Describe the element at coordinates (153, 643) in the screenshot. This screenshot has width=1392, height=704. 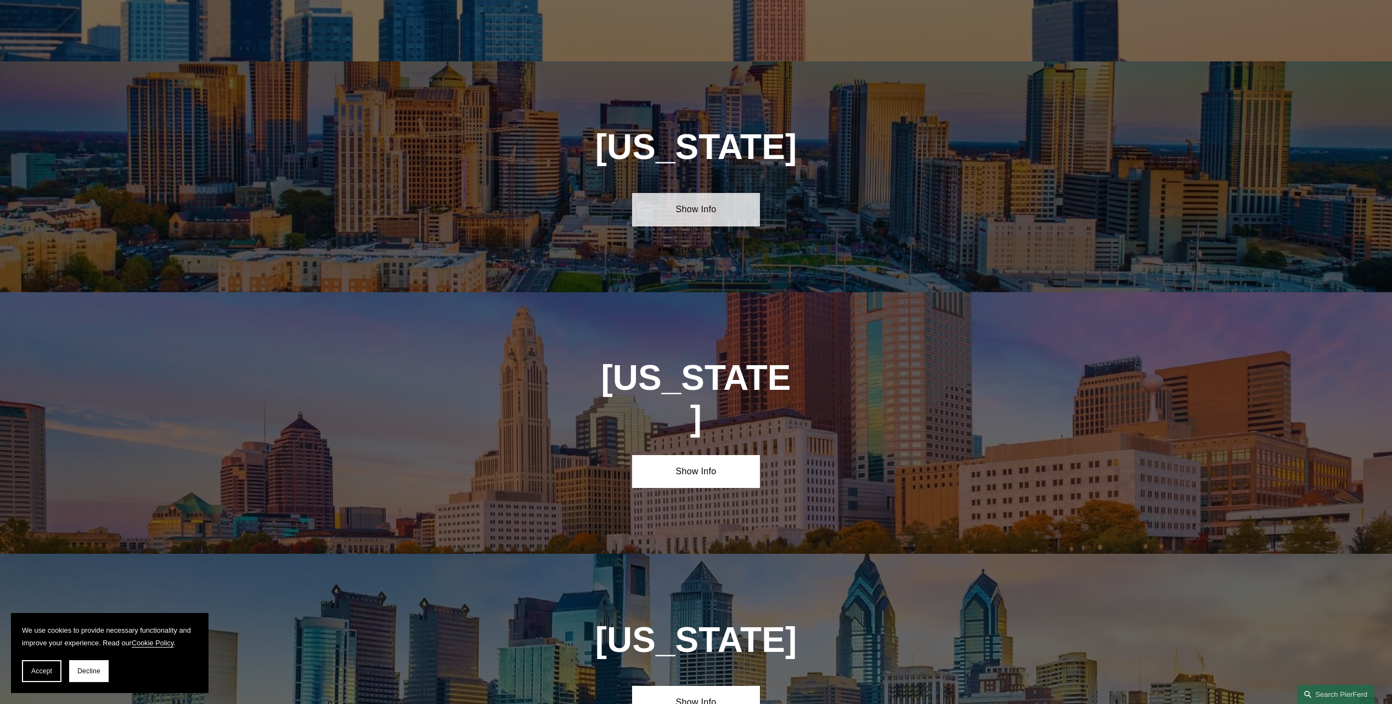
I see `a: Cookie Policy` at that location.